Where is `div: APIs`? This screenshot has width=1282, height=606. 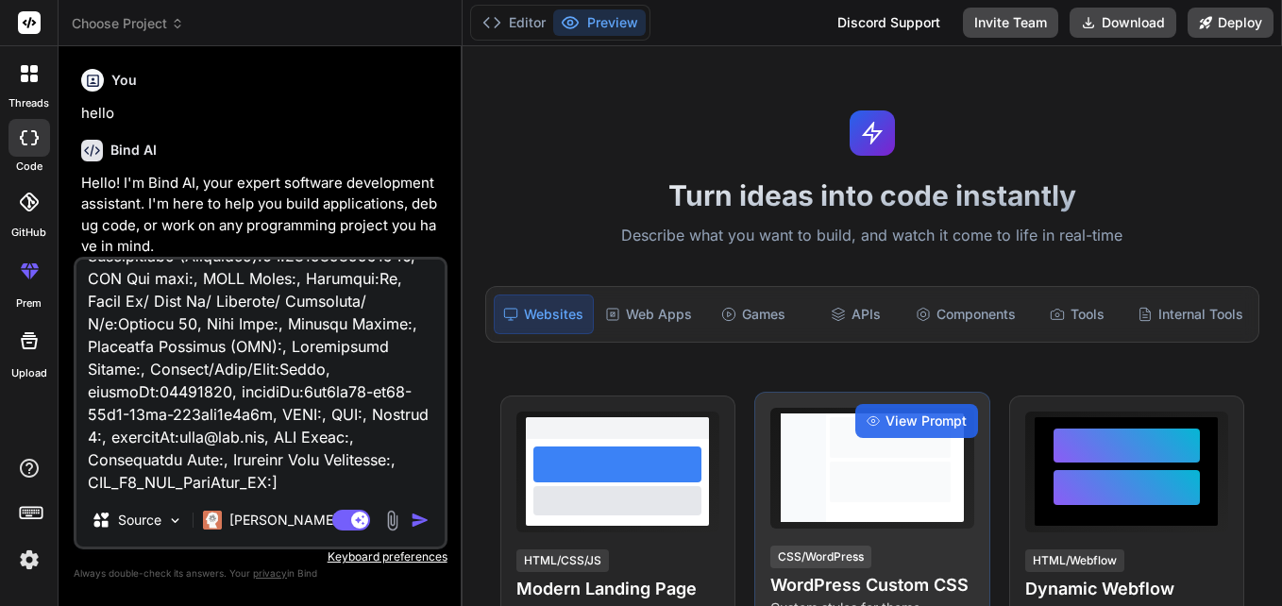 div: APIs is located at coordinates (855, 314).